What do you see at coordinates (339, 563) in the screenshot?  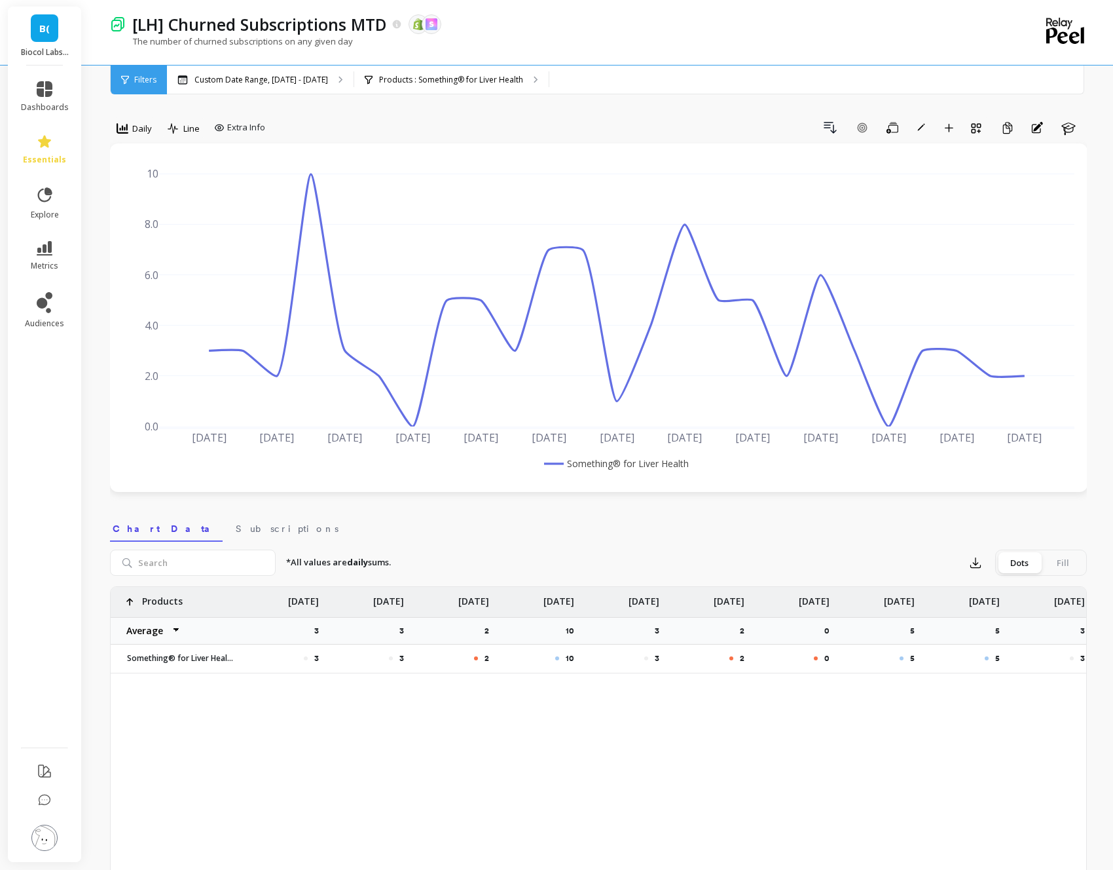 I see `p: *All values are sums.` at bounding box center [339, 563].